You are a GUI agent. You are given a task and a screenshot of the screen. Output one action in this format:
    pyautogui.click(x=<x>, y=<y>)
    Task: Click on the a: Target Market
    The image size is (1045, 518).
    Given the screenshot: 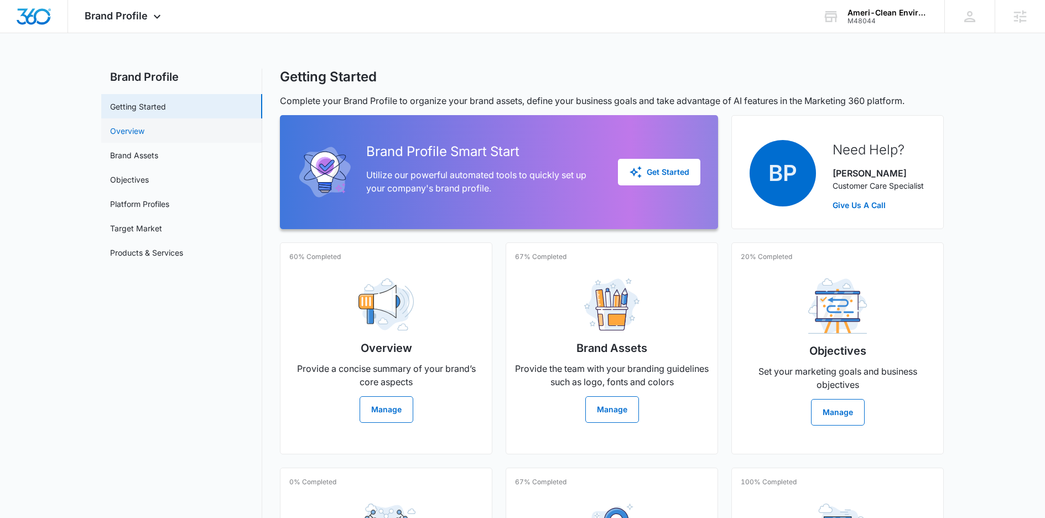 What is the action you would take?
    pyautogui.click(x=136, y=228)
    